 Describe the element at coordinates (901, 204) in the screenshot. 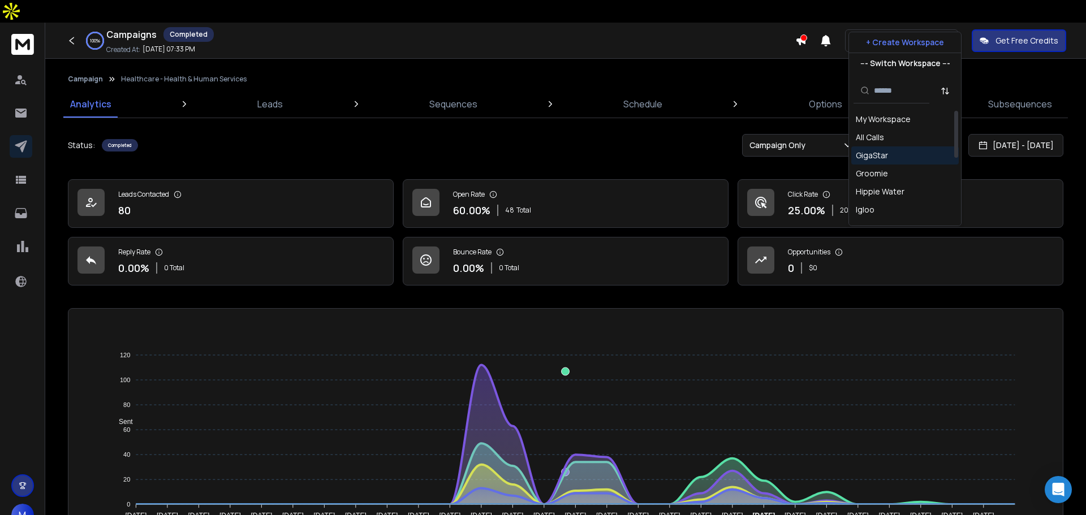

I see `a: Click Rate25.00%20Total` at that location.